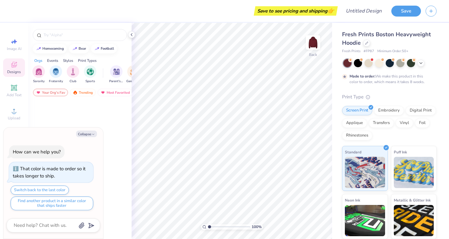 This screenshot has height=239, width=449. What do you see at coordinates (393, 51) in the screenshot?
I see `span: Minimum Order: 50 +` at bounding box center [393, 51].